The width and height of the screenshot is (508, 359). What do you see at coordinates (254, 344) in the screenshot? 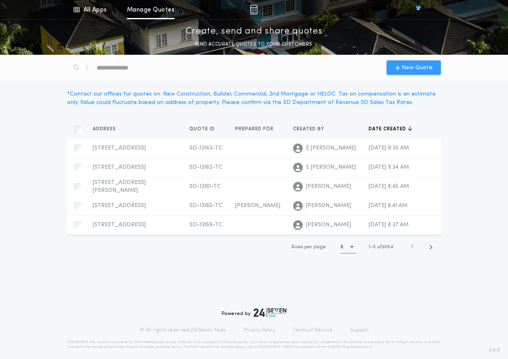
I see `p: DISCLAIMER: This estimate is provided for informational purposes only. 24|Seven Fees, a product o...` at bounding box center [254, 344].